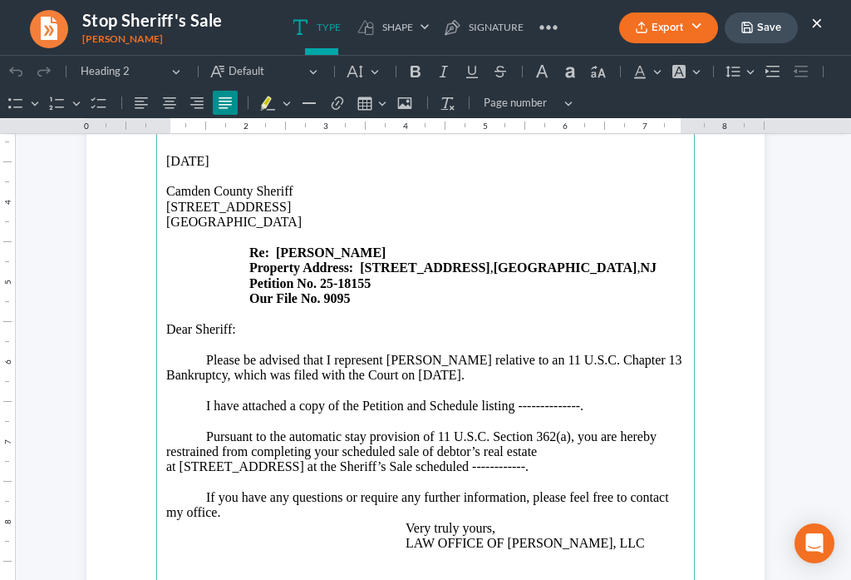  I want to click on span: Page number, so click(521, 48).